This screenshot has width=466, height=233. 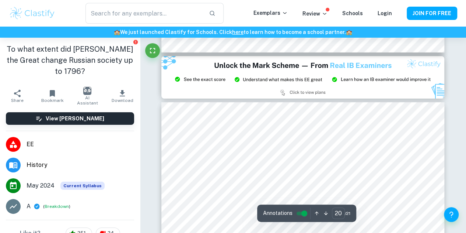 I want to click on a: JOIN FOR FREE, so click(x=432, y=13).